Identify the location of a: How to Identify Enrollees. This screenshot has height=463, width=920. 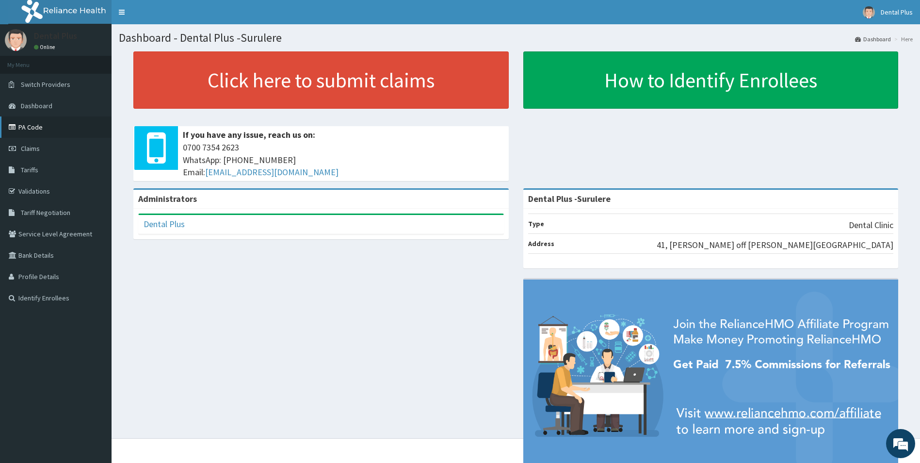
(711, 80).